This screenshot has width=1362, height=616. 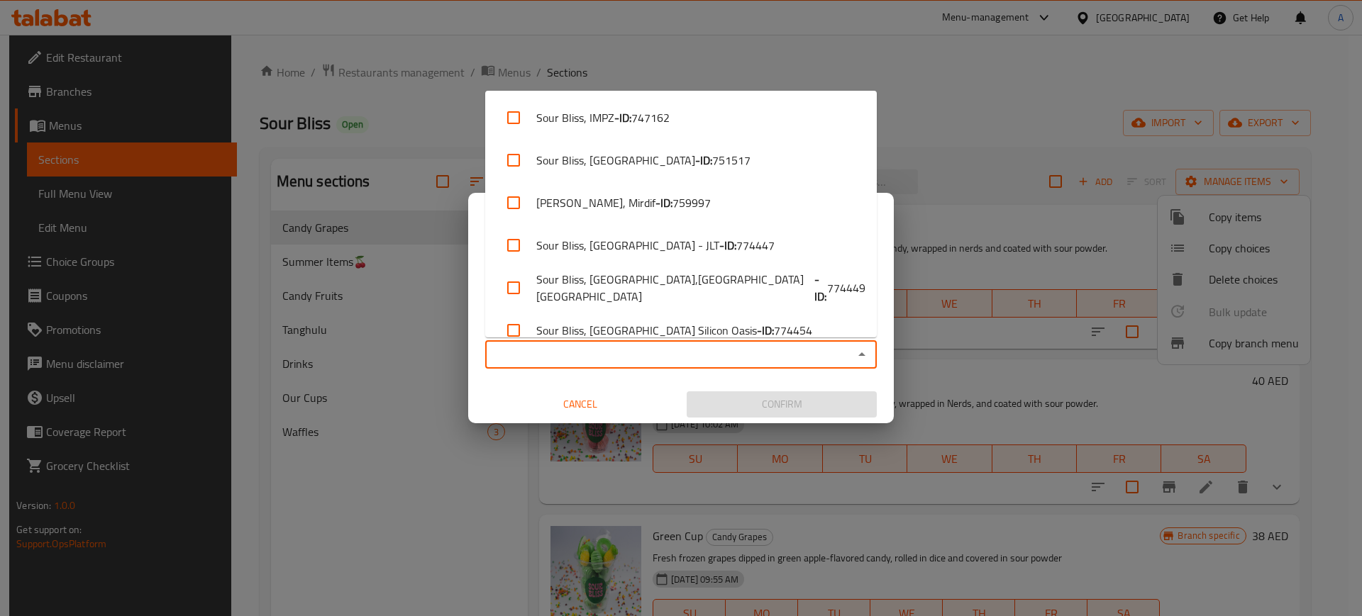 What do you see at coordinates (580, 404) in the screenshot?
I see `span: Cancel` at bounding box center [580, 404].